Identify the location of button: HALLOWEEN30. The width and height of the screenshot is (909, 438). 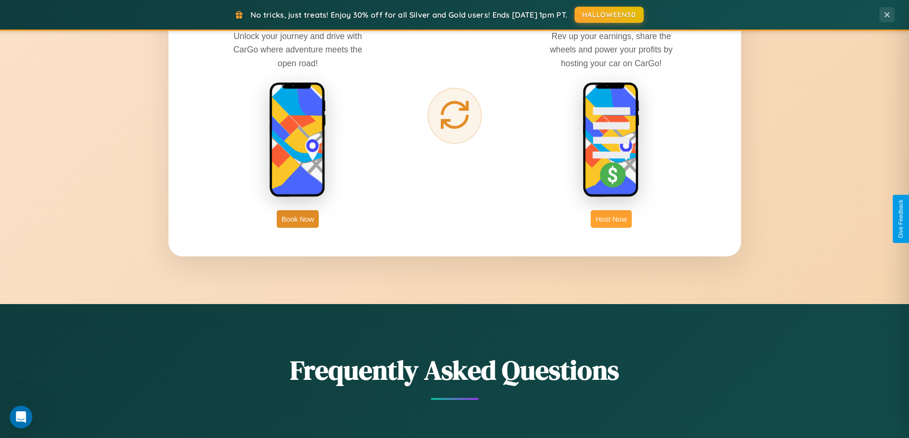
(609, 15).